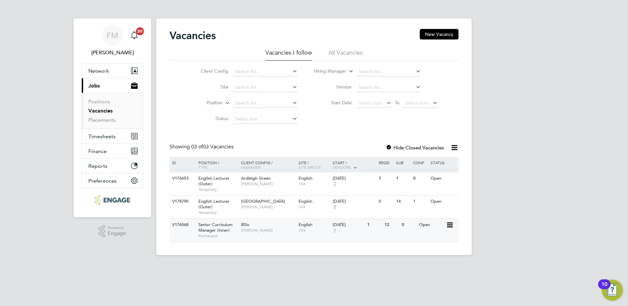  I want to click on button: Jobs, so click(112, 85).